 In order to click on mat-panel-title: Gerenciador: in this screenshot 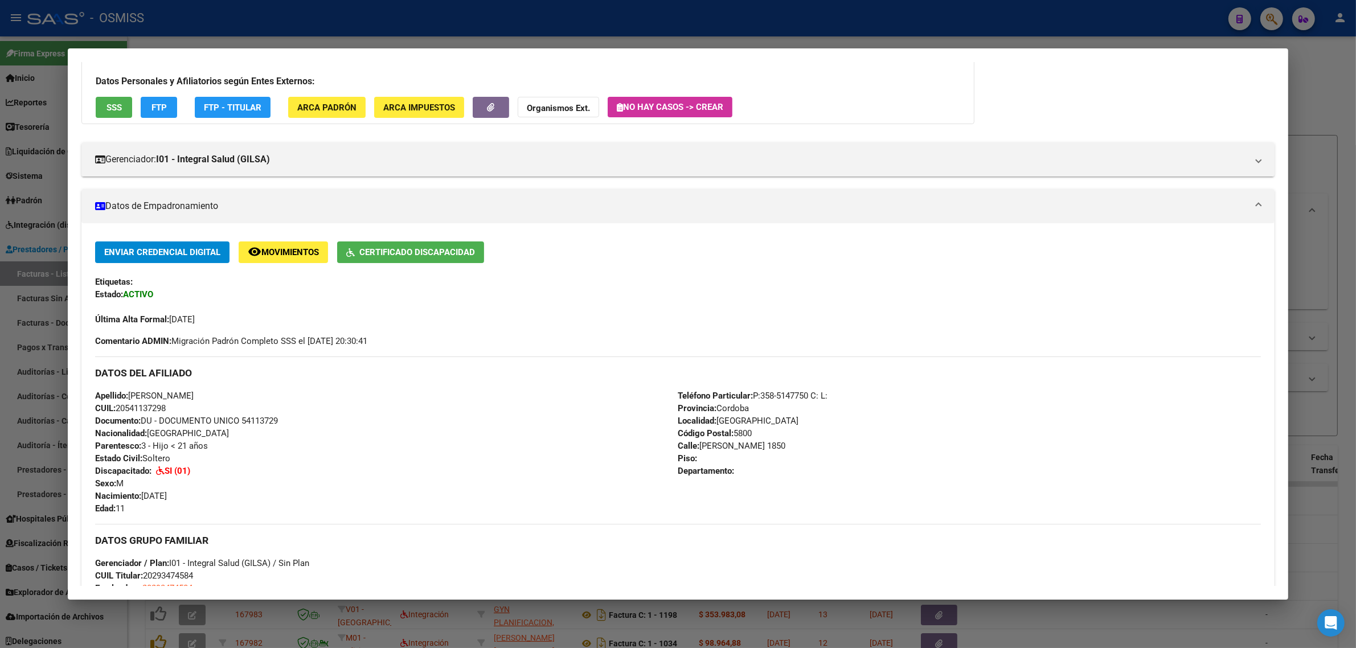, I will do `click(671, 160)`.